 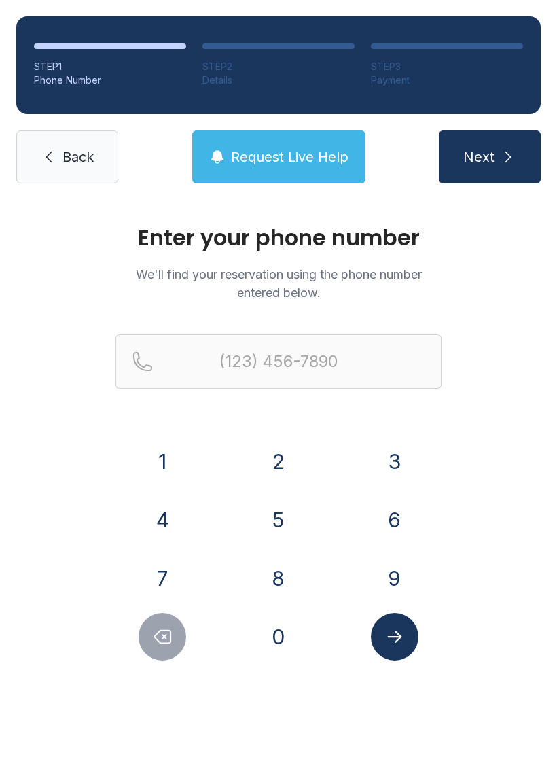 What do you see at coordinates (395, 520) in the screenshot?
I see `button: 6` at bounding box center [395, 520].